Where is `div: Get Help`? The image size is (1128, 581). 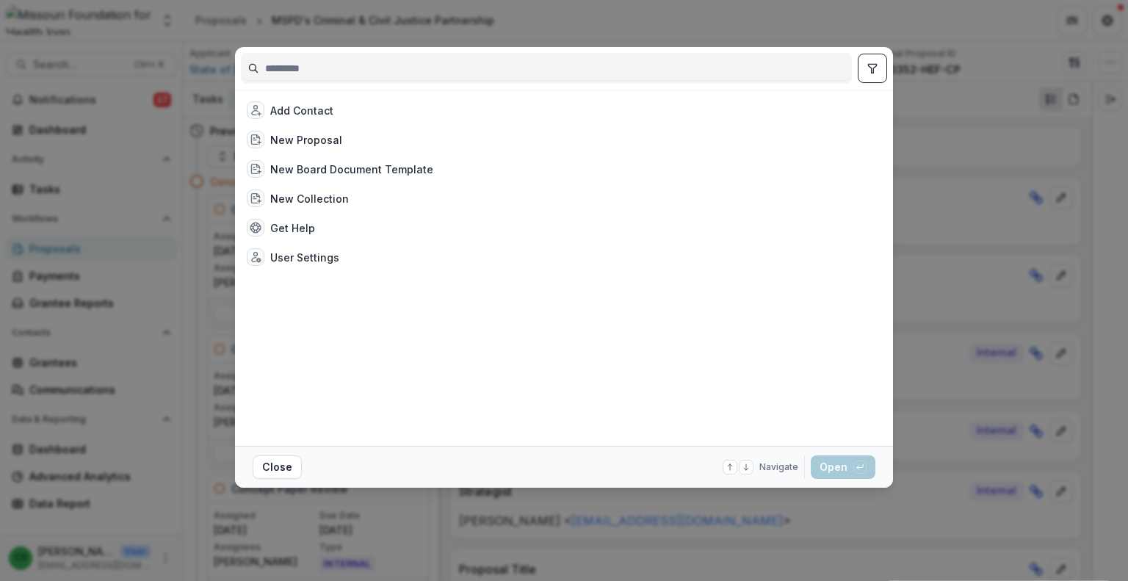 div: Get Help is located at coordinates (292, 228).